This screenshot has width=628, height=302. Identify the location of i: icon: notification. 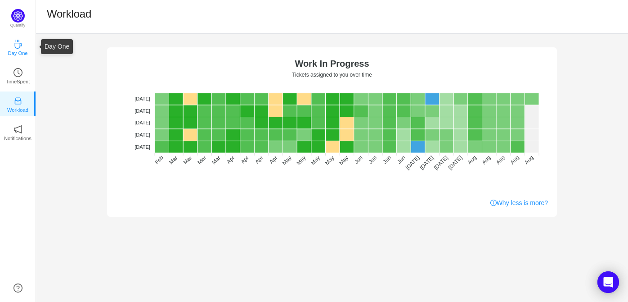
(18, 129).